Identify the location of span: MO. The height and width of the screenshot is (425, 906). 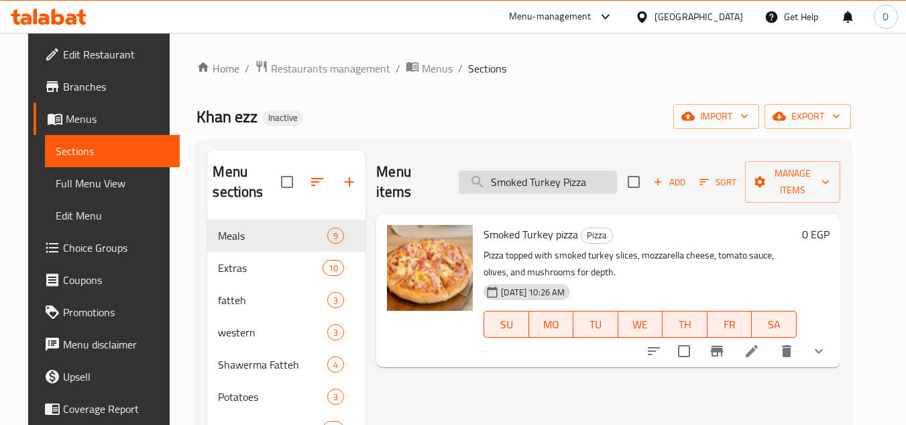
(551, 324).